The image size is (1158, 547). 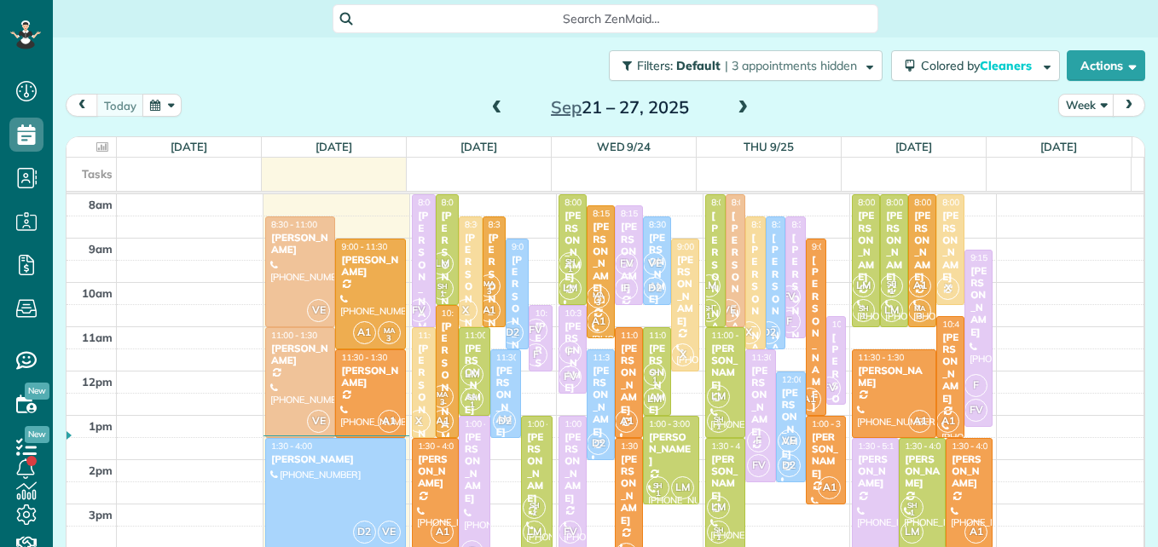 What do you see at coordinates (991, 258) in the screenshot?
I see `span: 9:15 - 1:15` at bounding box center [991, 258].